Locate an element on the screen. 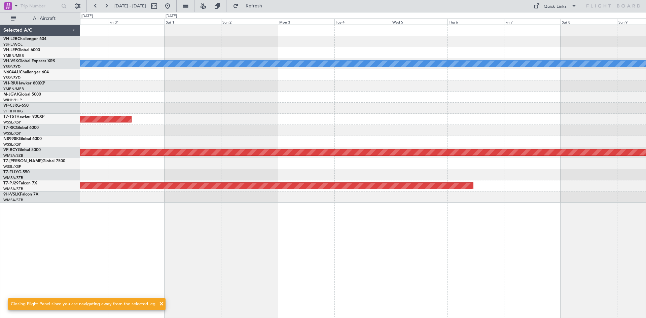 This screenshot has width=646, height=318. span: VH-L2B is located at coordinates (10, 39).